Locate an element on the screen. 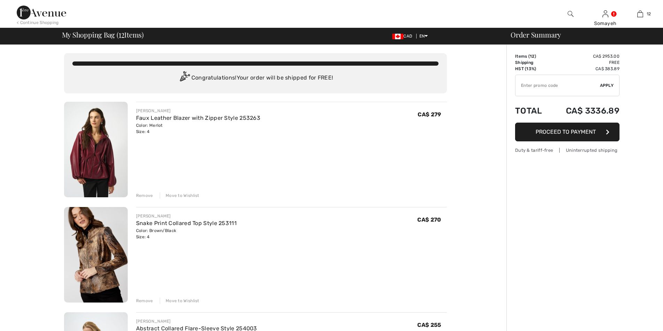  a: Snake Print Collared Top Style 253111 is located at coordinates (186, 223).